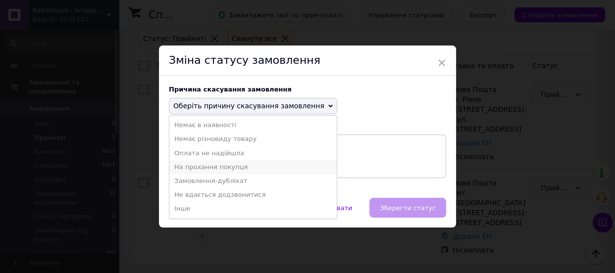 The height and width of the screenshot is (273, 615). Describe the element at coordinates (308, 89) in the screenshot. I see `div: Причина скасування замовлення` at that location.